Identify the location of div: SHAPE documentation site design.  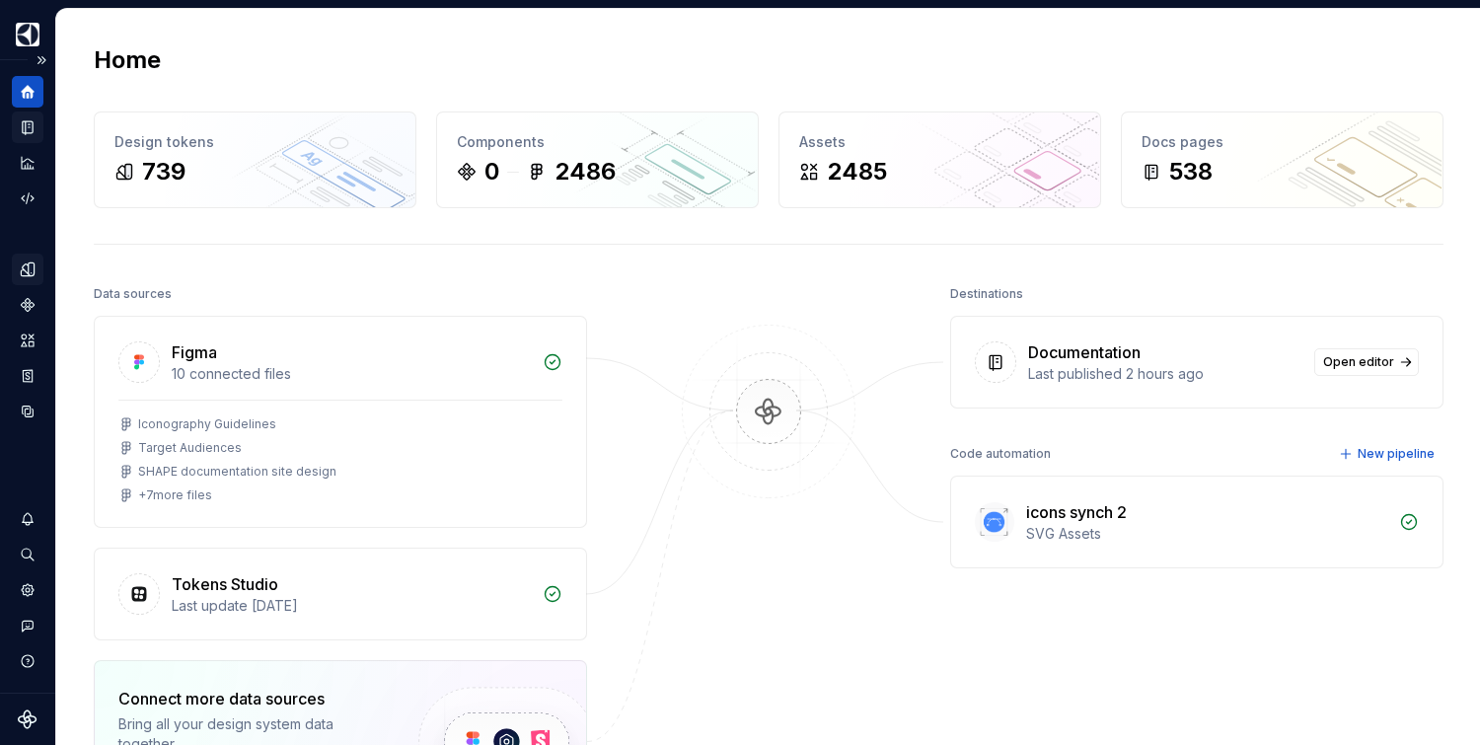
(237, 472).